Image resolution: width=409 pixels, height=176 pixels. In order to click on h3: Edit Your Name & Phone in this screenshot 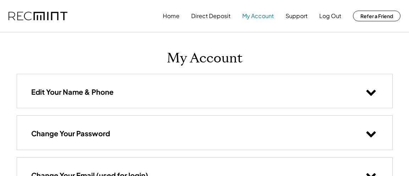, I will do `click(72, 92)`.